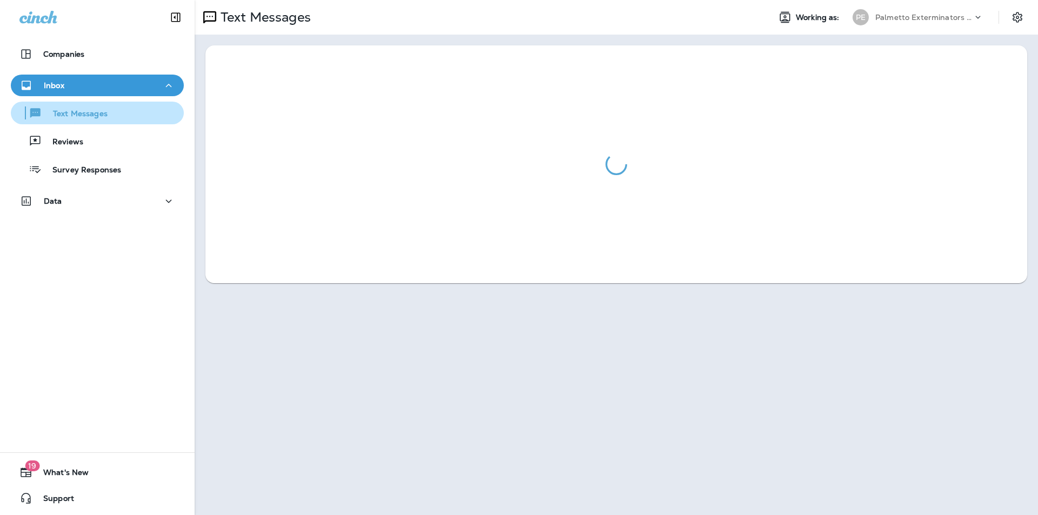  I want to click on button: Reviews, so click(97, 141).